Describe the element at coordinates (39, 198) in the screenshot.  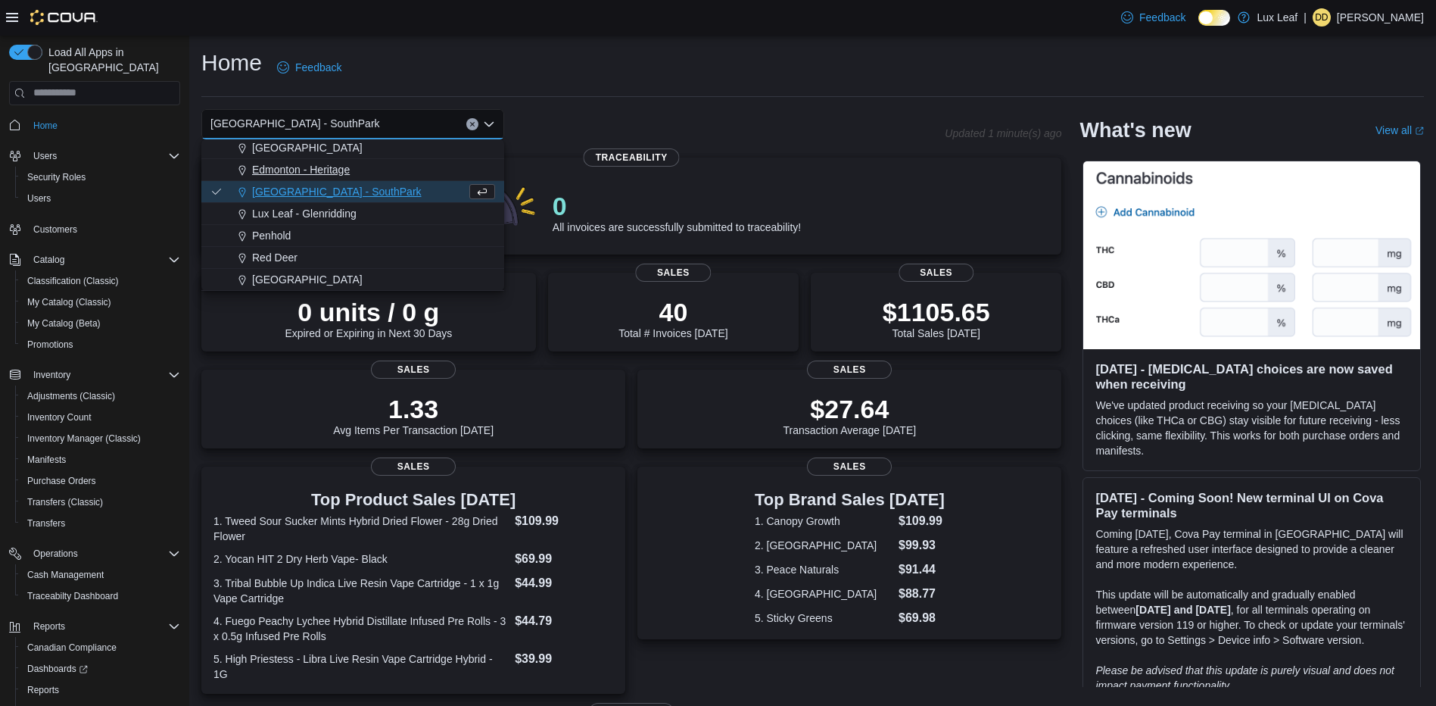
I see `a: Users` at that location.